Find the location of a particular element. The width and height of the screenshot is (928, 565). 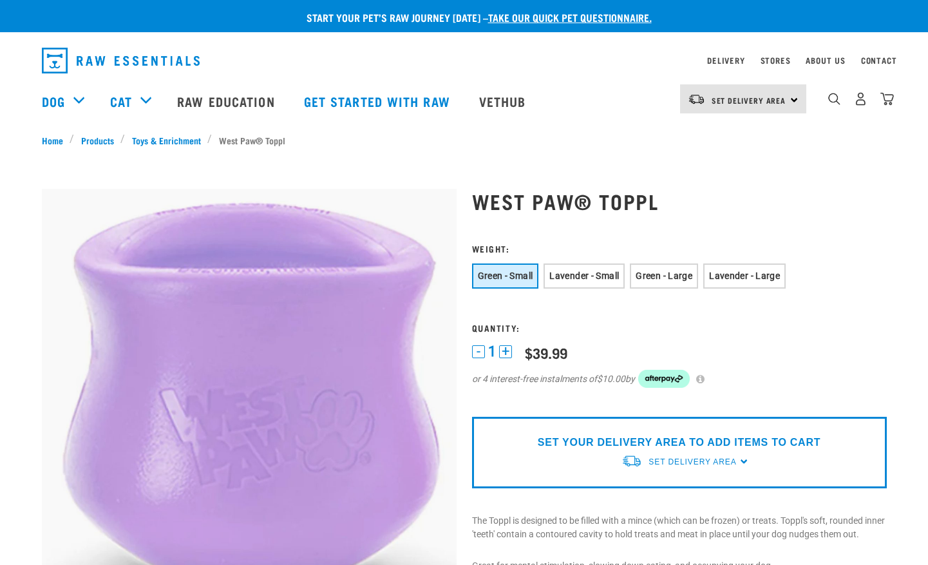

span: $10.00 is located at coordinates (611, 379).